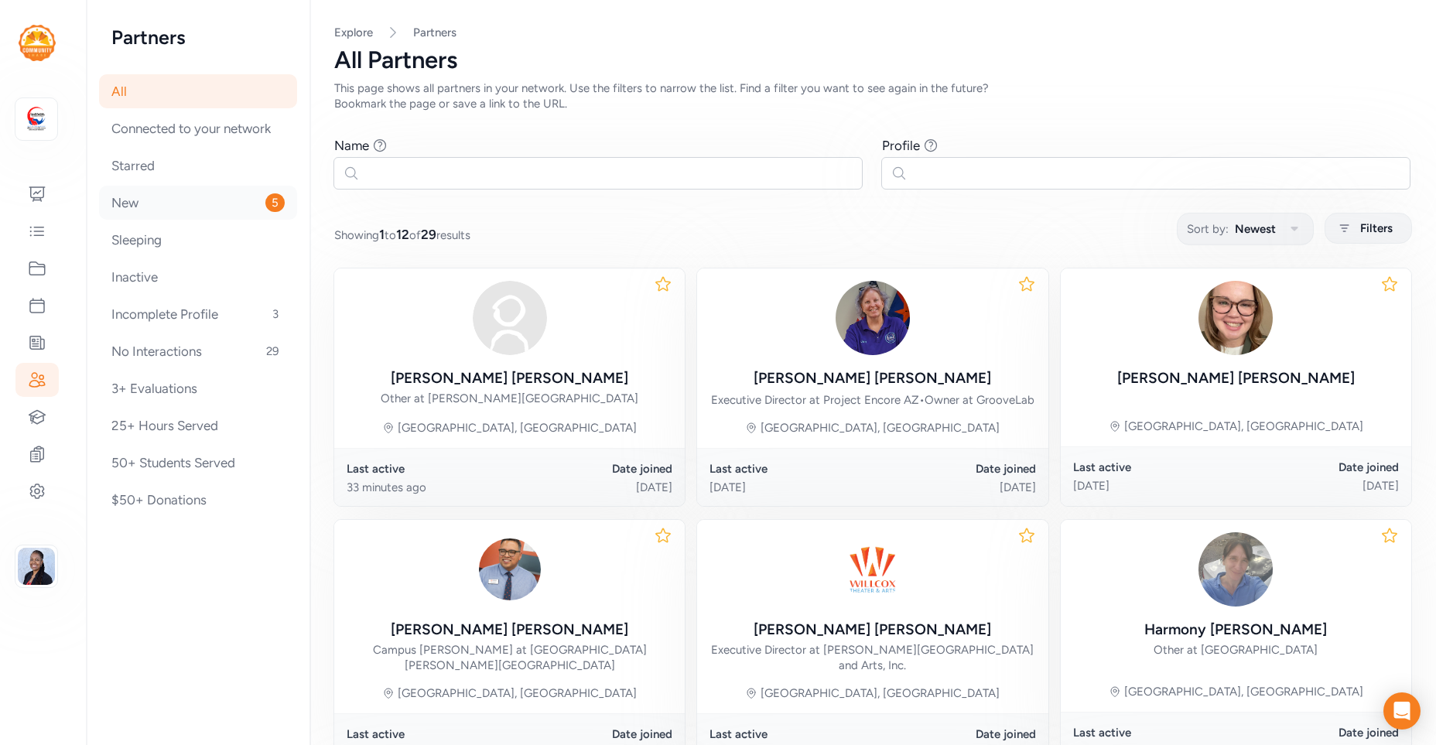  What do you see at coordinates (873, 318) in the screenshot?
I see `img: fvol6w48QUeiHBoQFhMg` at bounding box center [873, 318].